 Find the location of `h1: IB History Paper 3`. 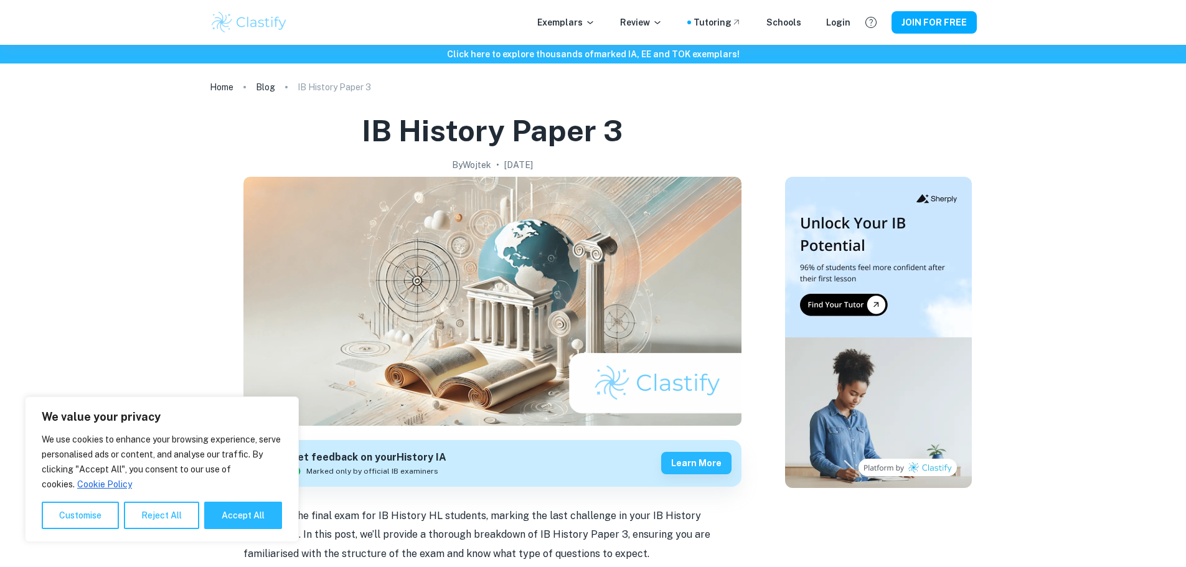

h1: IB History Paper 3 is located at coordinates (492, 131).